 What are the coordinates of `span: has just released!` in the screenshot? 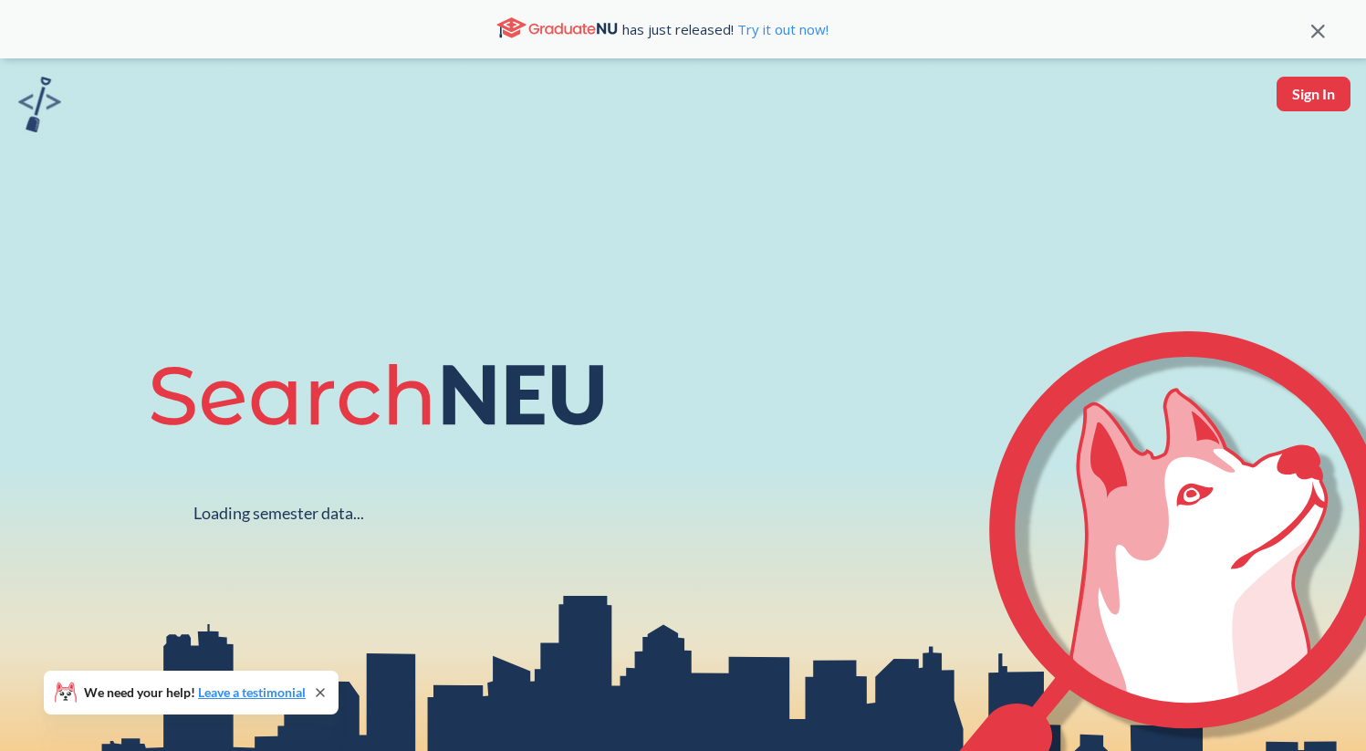 It's located at (725, 29).